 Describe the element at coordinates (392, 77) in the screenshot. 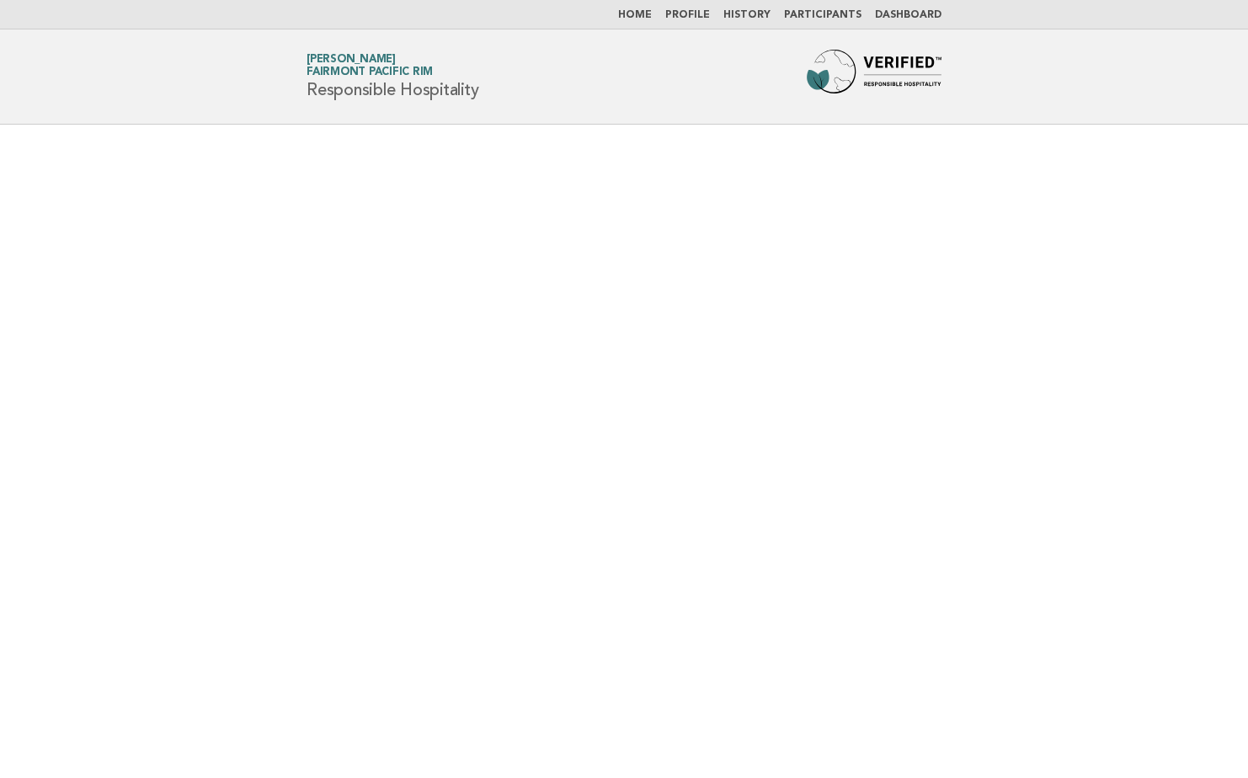

I see `h1: Responsible Hospitality` at that location.